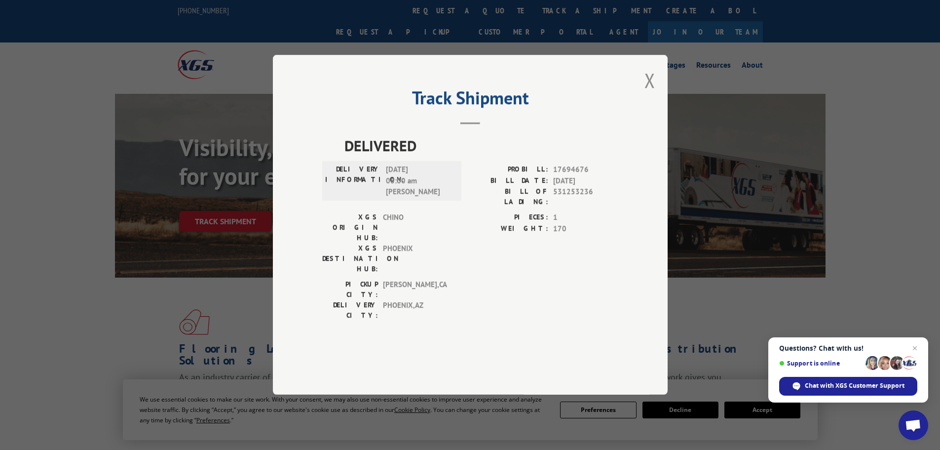 The height and width of the screenshot is (450, 940). What do you see at coordinates (416, 259) in the screenshot?
I see `span: PHOENIX` at bounding box center [416, 259].